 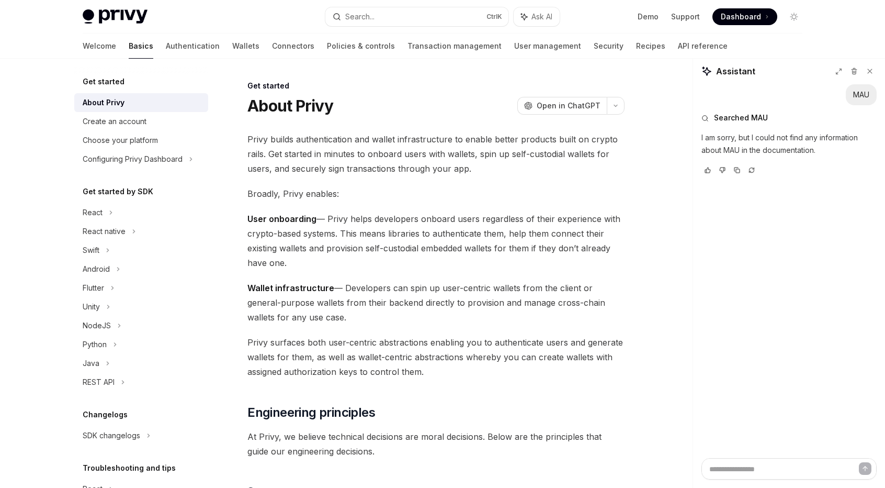 I want to click on div: Swift, so click(x=91, y=250).